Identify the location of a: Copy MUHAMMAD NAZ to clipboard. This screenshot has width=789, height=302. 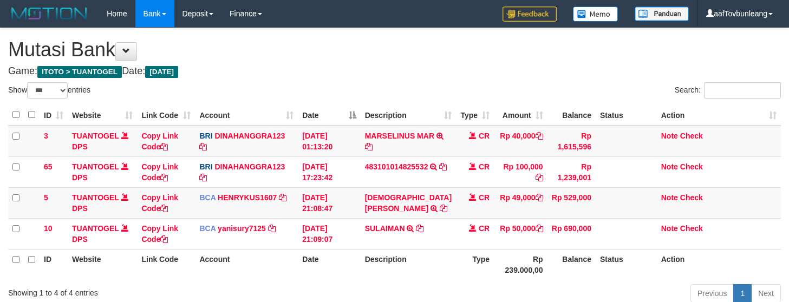
(443, 208).